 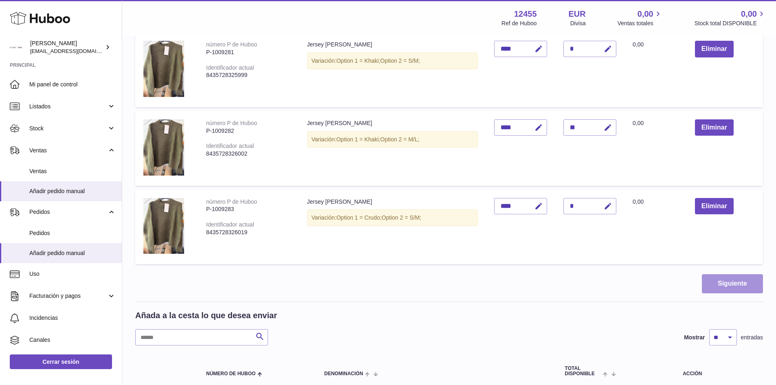 I want to click on div: P-1009281, so click(x=249, y=52).